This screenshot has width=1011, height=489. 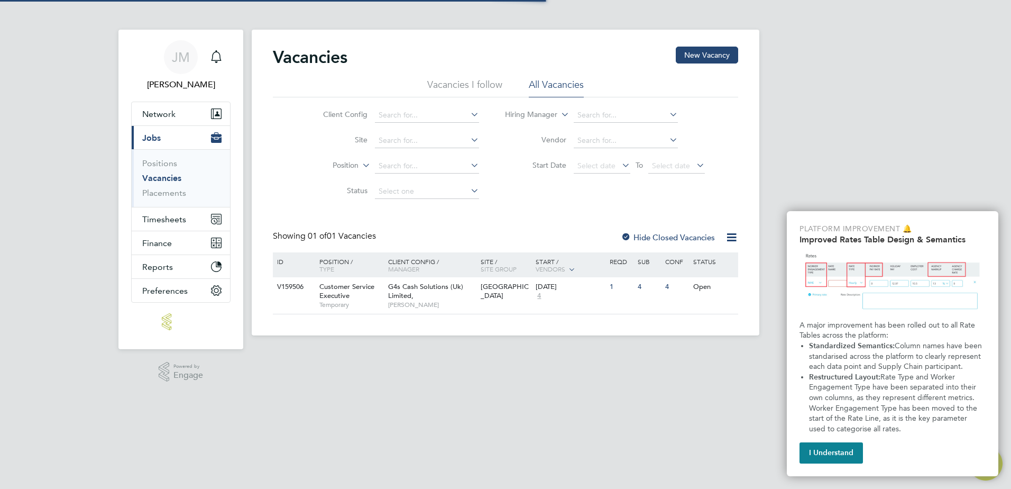 What do you see at coordinates (162, 178) in the screenshot?
I see `a: Vacancies` at bounding box center [162, 178].